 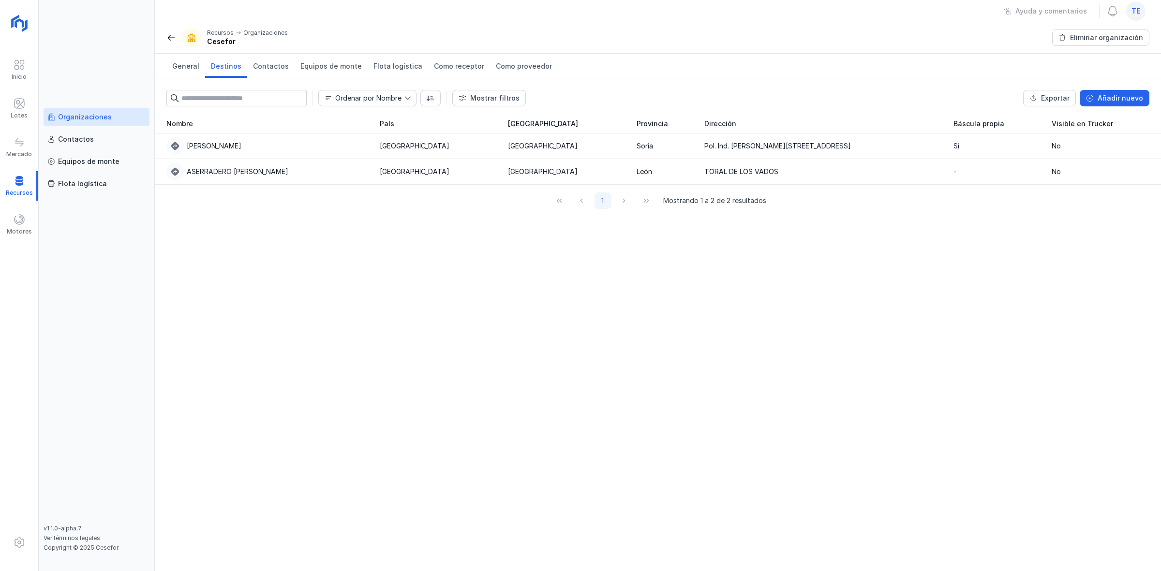 What do you see at coordinates (368, 98) in the screenshot?
I see `div: Ordenar por Nombre` at bounding box center [368, 98].